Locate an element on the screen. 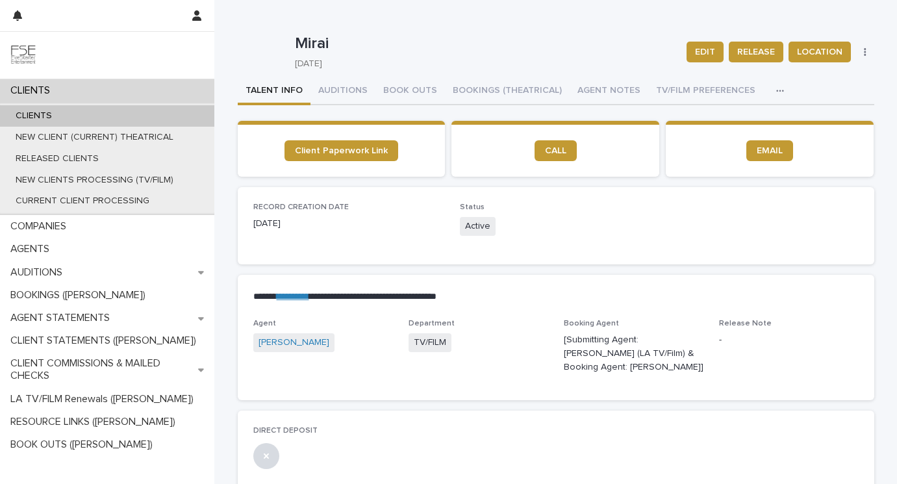 Image resolution: width=897 pixels, height=484 pixels. button: TALENT INFO is located at coordinates (274, 92).